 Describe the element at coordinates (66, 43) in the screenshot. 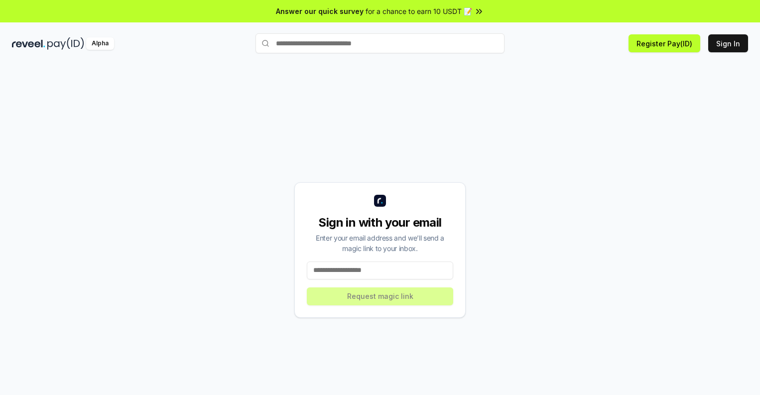

I see `img: pay_id` at that location.